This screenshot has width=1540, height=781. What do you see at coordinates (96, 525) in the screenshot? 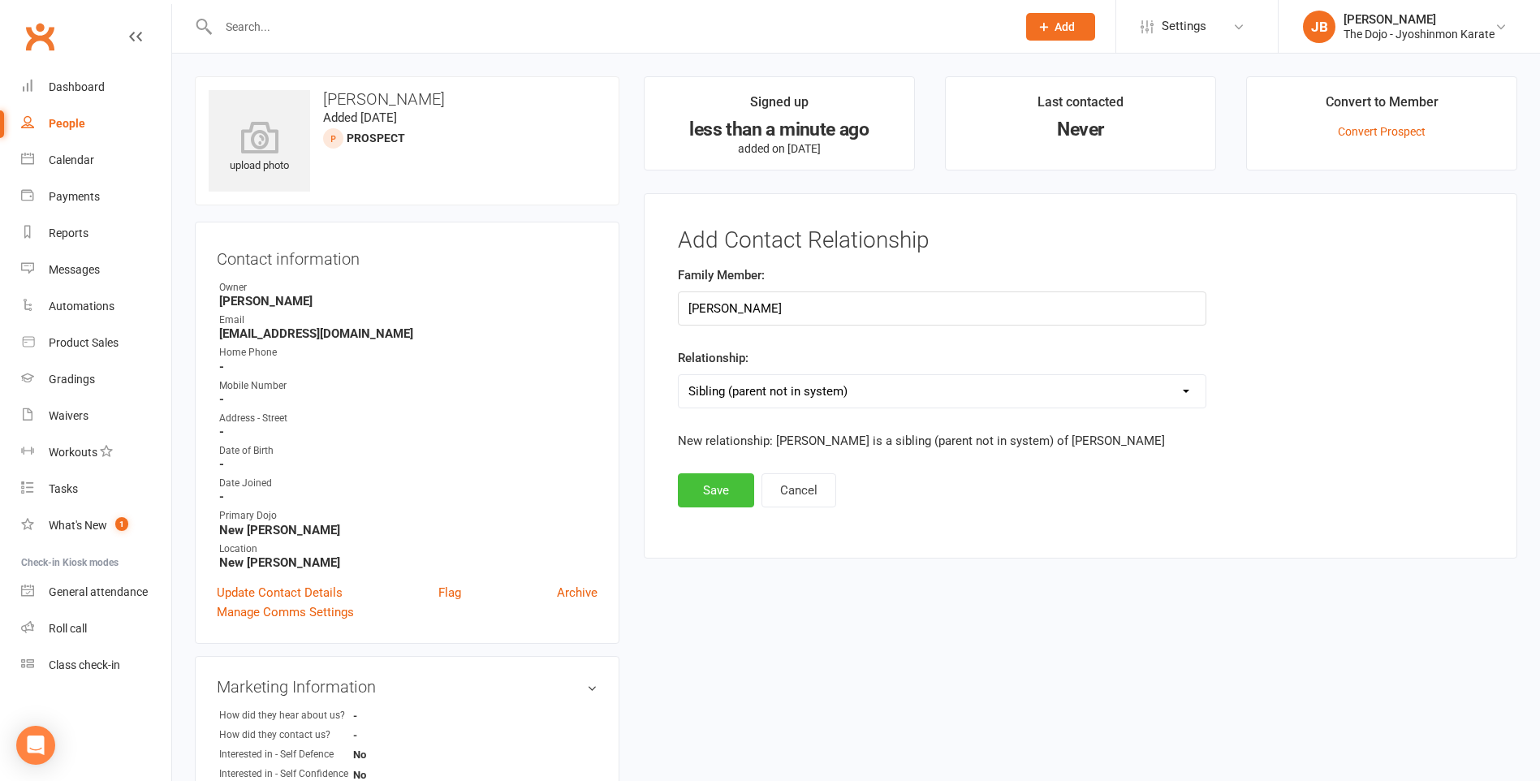
I see `a: What's New1` at bounding box center [96, 525].